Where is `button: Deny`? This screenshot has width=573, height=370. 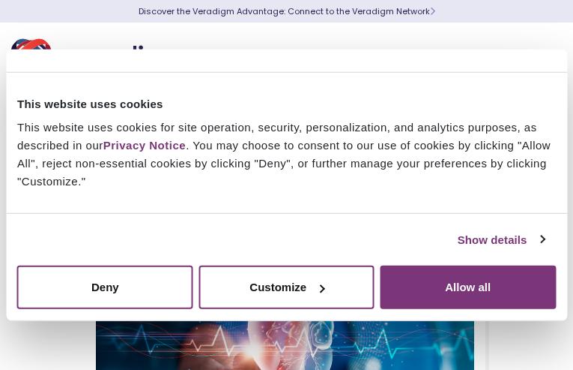 button: Deny is located at coordinates (105, 287).